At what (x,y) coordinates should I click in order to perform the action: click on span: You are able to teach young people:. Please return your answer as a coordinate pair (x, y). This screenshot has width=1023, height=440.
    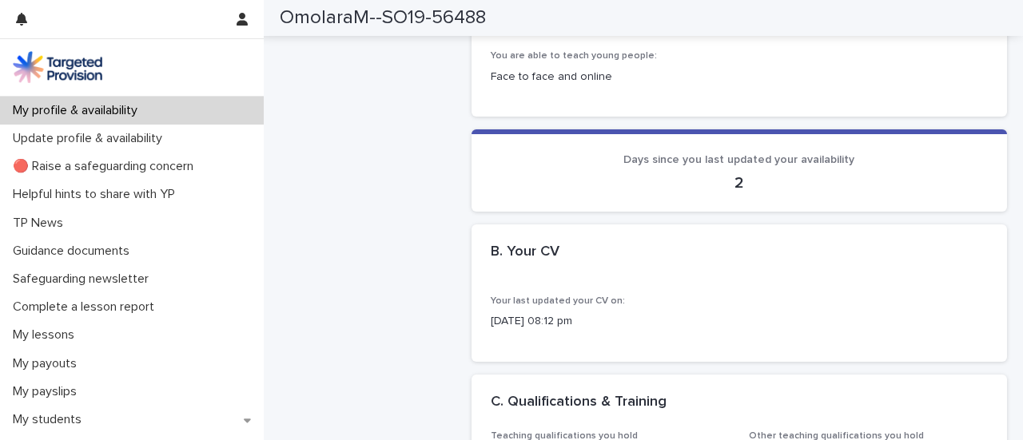
    Looking at the image, I should click on (574, 56).